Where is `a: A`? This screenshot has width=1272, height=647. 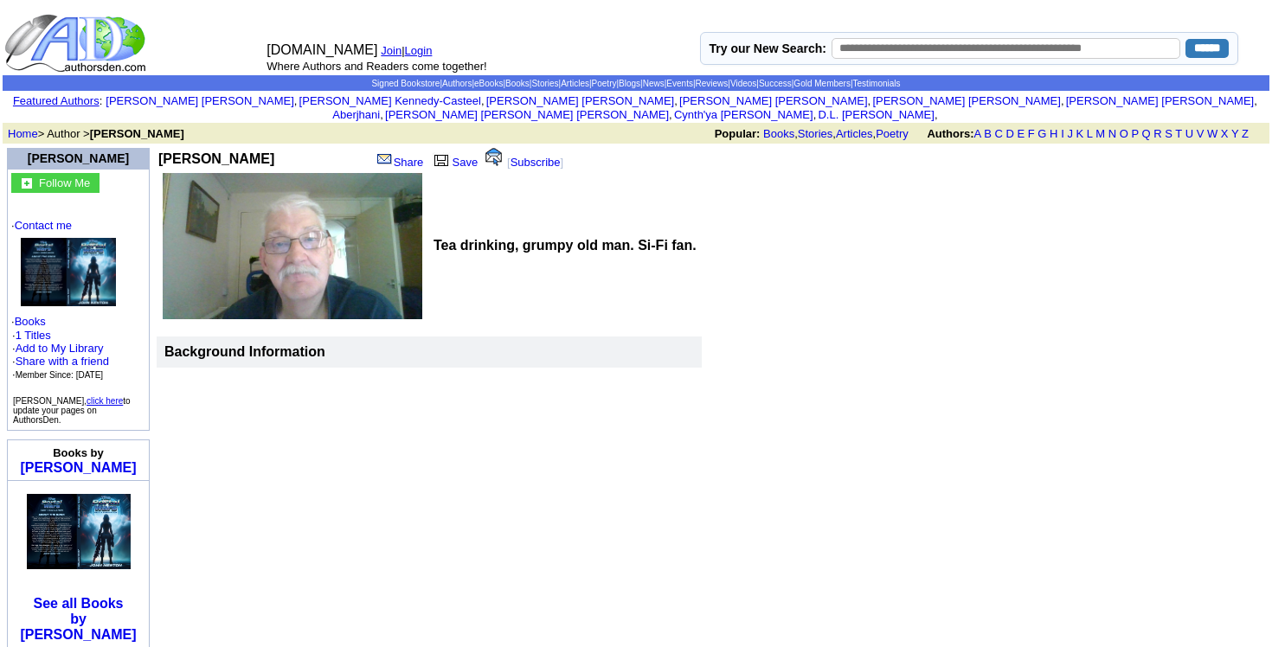 a: A is located at coordinates (978, 133).